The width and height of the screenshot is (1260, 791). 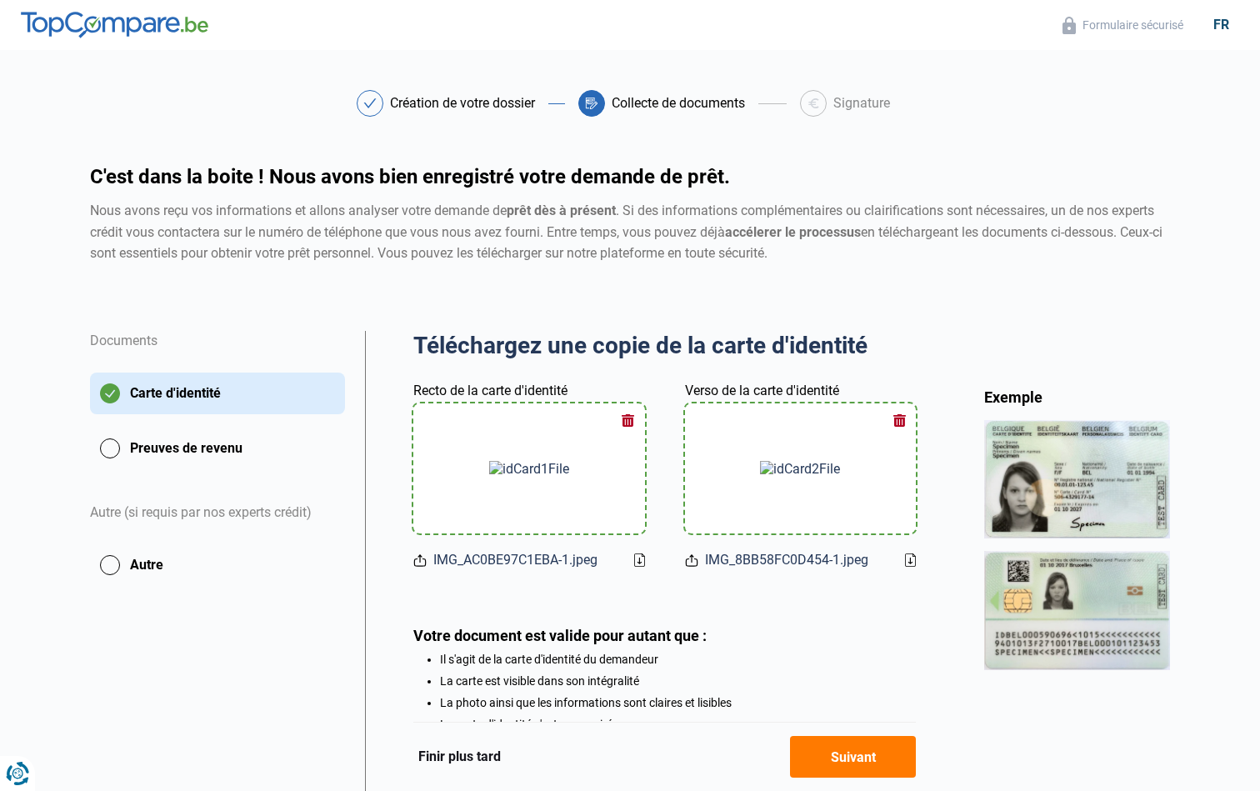 I want to click on strong: prêt dès à présent, so click(x=561, y=210).